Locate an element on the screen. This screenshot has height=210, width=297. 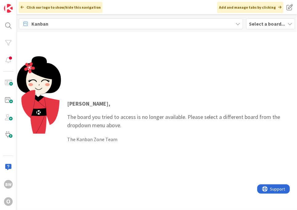
div: Add and manage tabs by clicking is located at coordinates (250, 7).